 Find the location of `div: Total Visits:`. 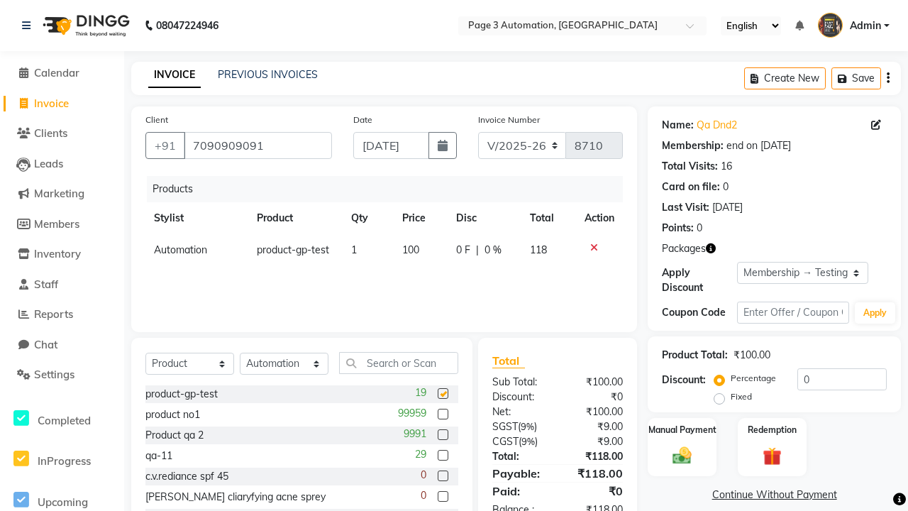

div: Total Visits: is located at coordinates (690, 166).